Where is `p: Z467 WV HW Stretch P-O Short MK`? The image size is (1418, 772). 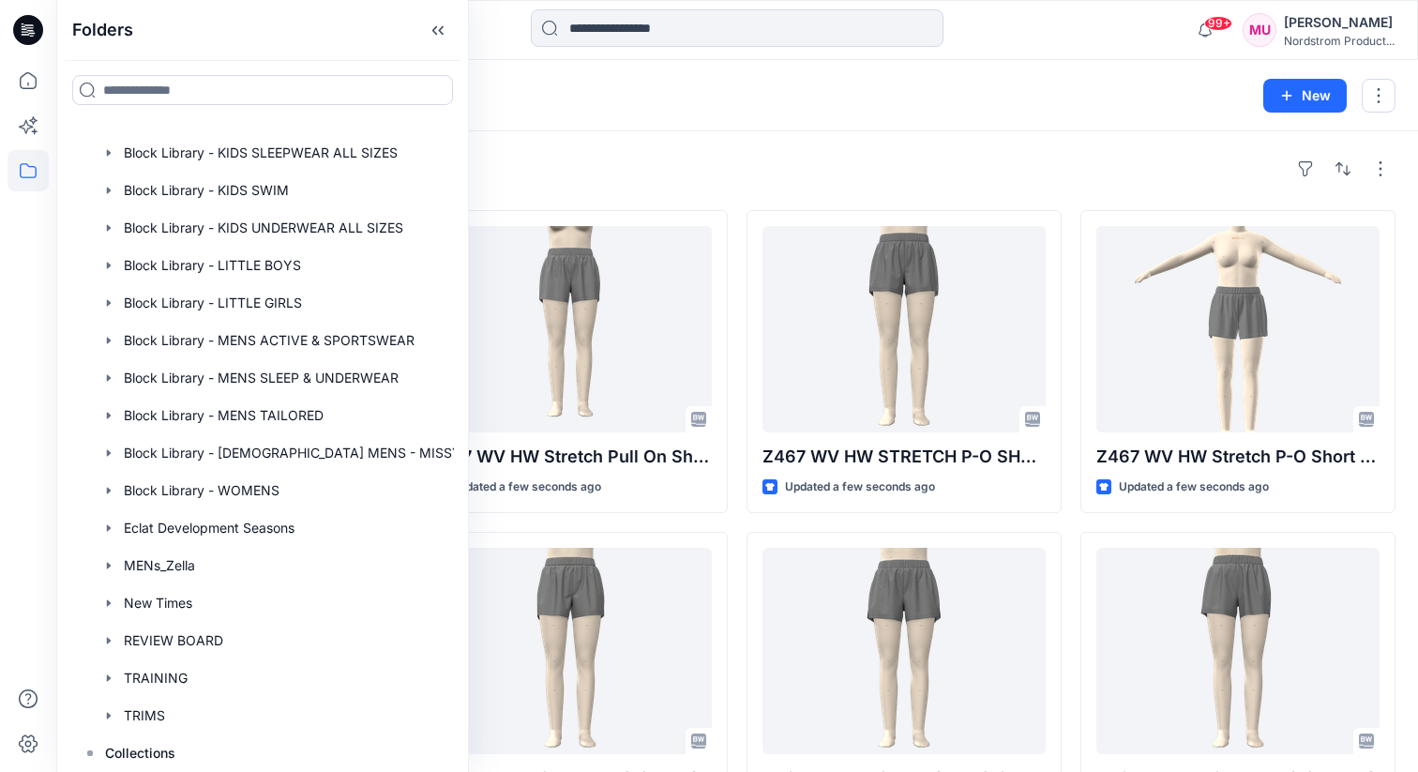 p: Z467 WV HW Stretch P-O Short MK is located at coordinates (1238, 457).